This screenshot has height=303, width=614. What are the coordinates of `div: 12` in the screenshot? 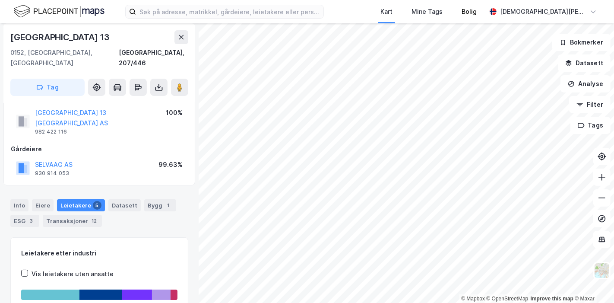 It's located at (94, 221).